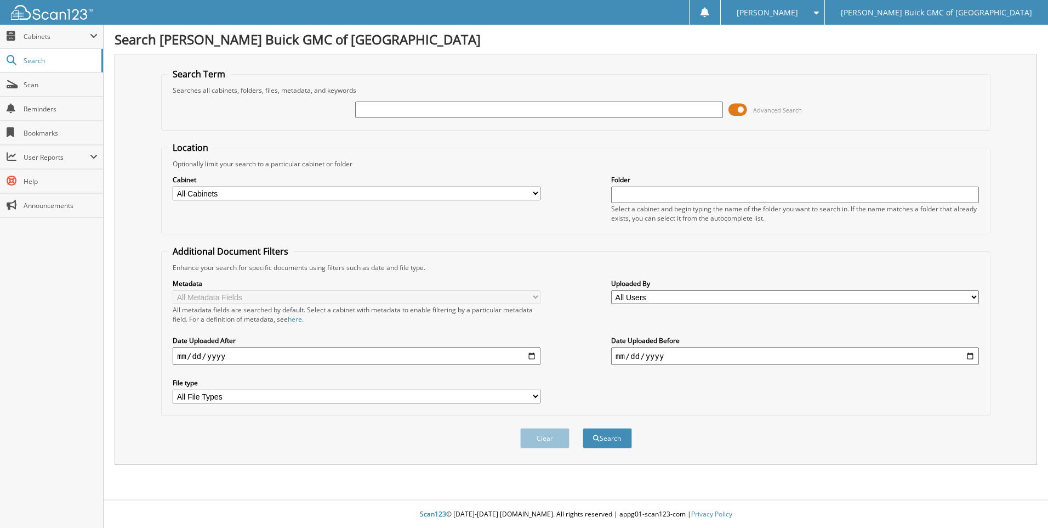 This screenshot has width=1048, height=528. I want to click on span: Help, so click(60, 181).